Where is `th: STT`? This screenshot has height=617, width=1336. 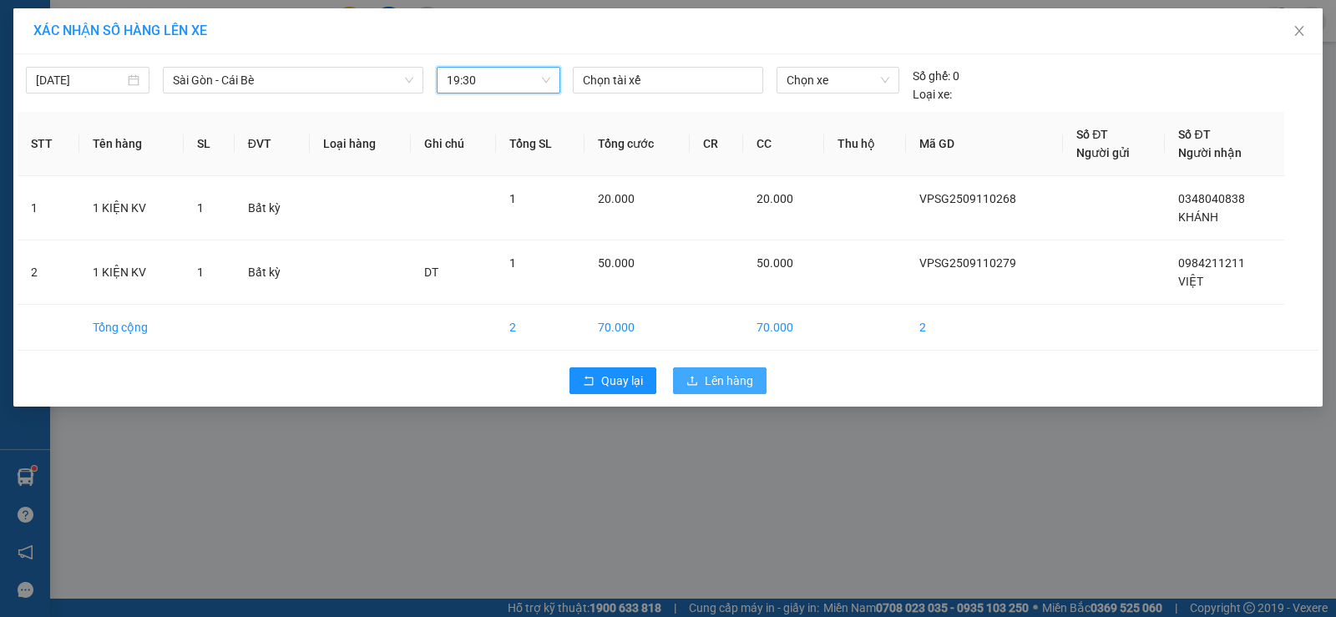
th: STT is located at coordinates (48, 144).